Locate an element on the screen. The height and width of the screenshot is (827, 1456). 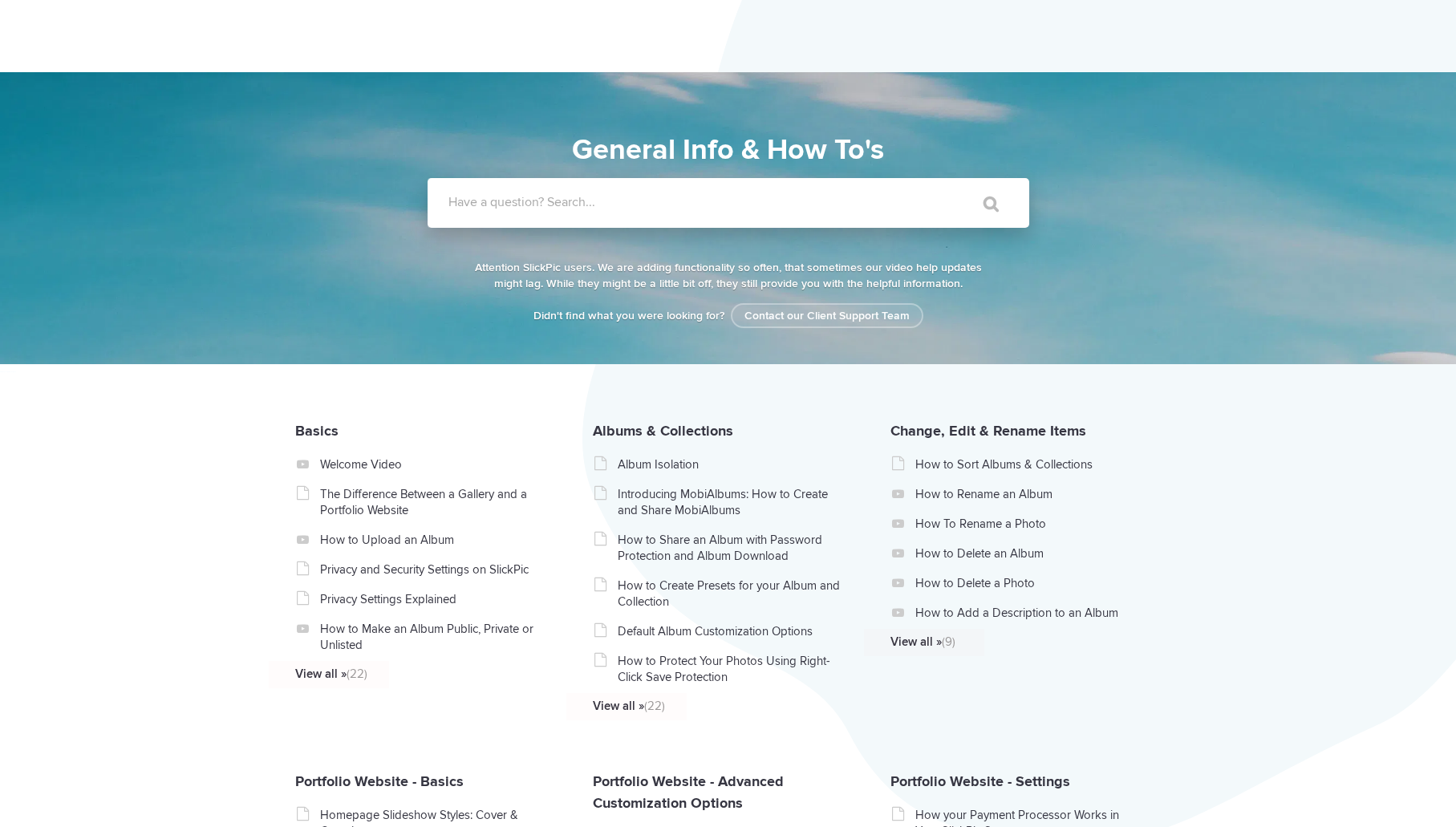
a: How To Rename a Photo is located at coordinates (1029, 524).